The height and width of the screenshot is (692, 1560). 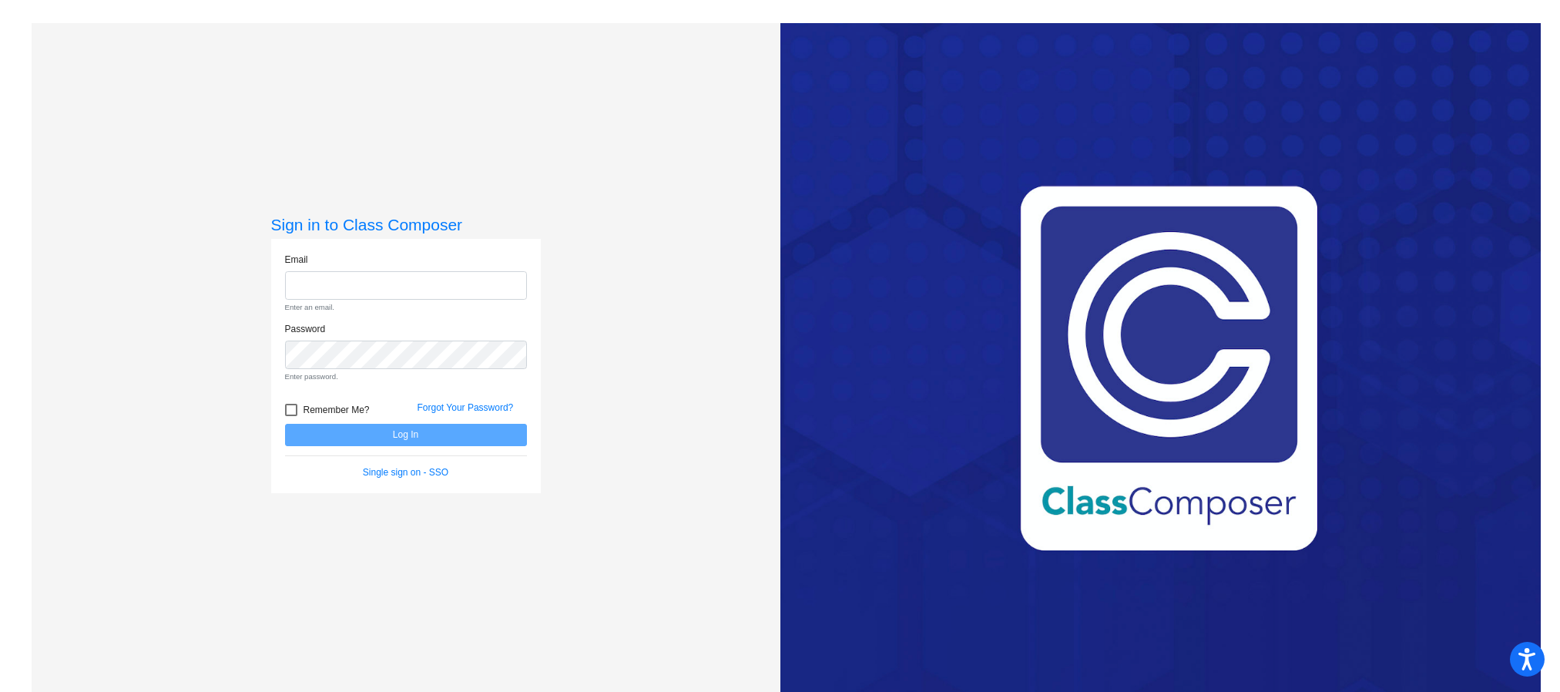 I want to click on h3: Sign in to Class Composer, so click(x=406, y=224).